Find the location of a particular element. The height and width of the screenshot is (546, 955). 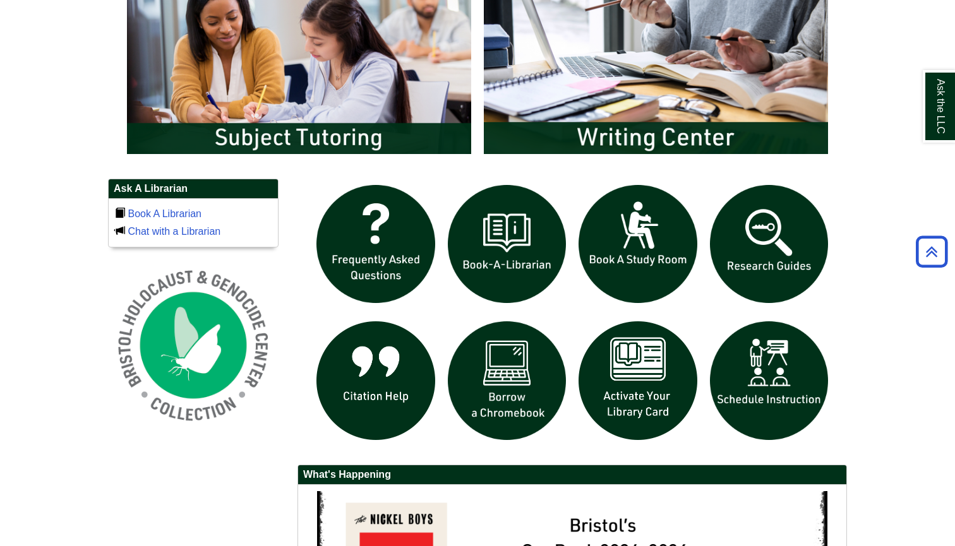

h2: What's Happening is located at coordinates (572, 475).